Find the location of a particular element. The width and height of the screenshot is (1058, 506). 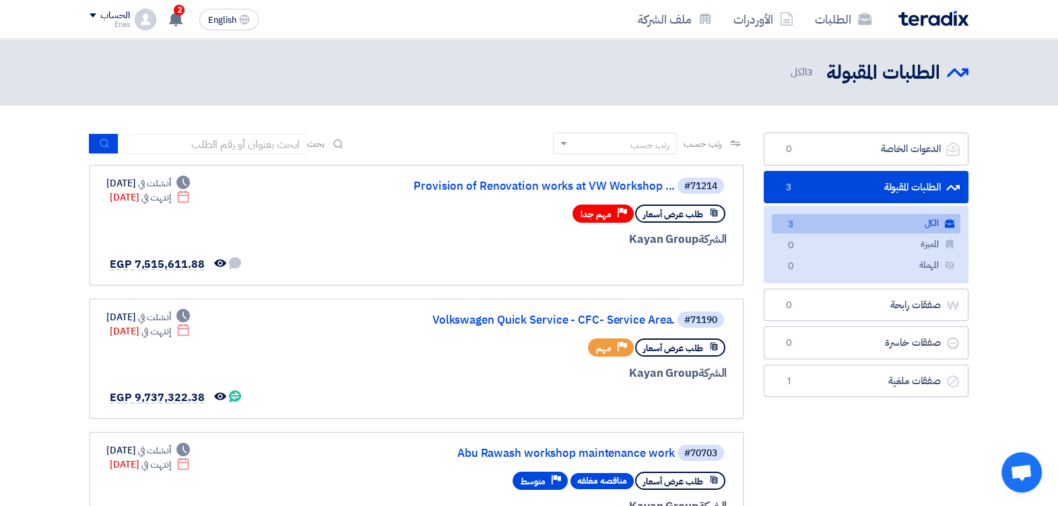

a: المميزة is located at coordinates (866, 244).